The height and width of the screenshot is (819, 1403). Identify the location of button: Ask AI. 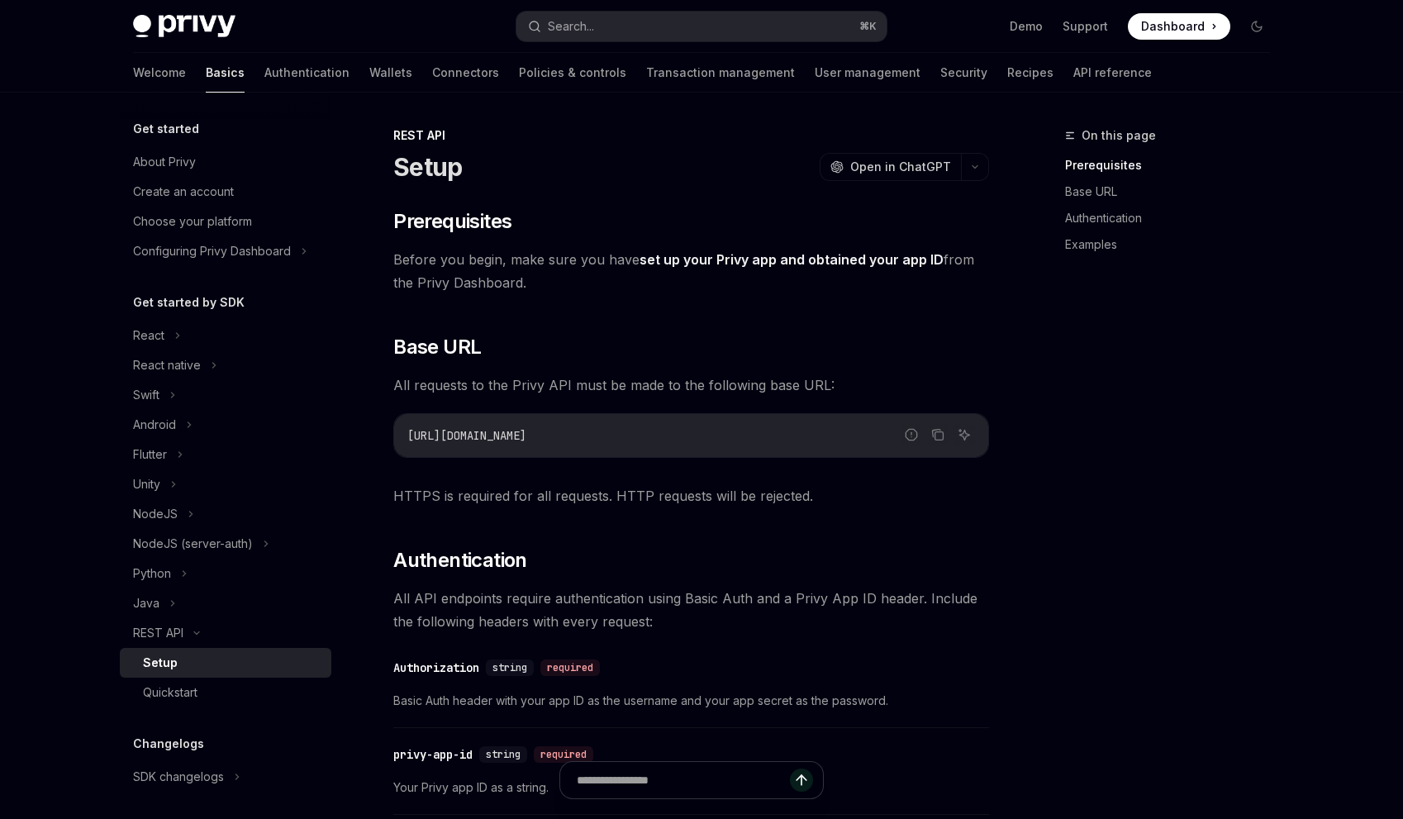
(964, 435).